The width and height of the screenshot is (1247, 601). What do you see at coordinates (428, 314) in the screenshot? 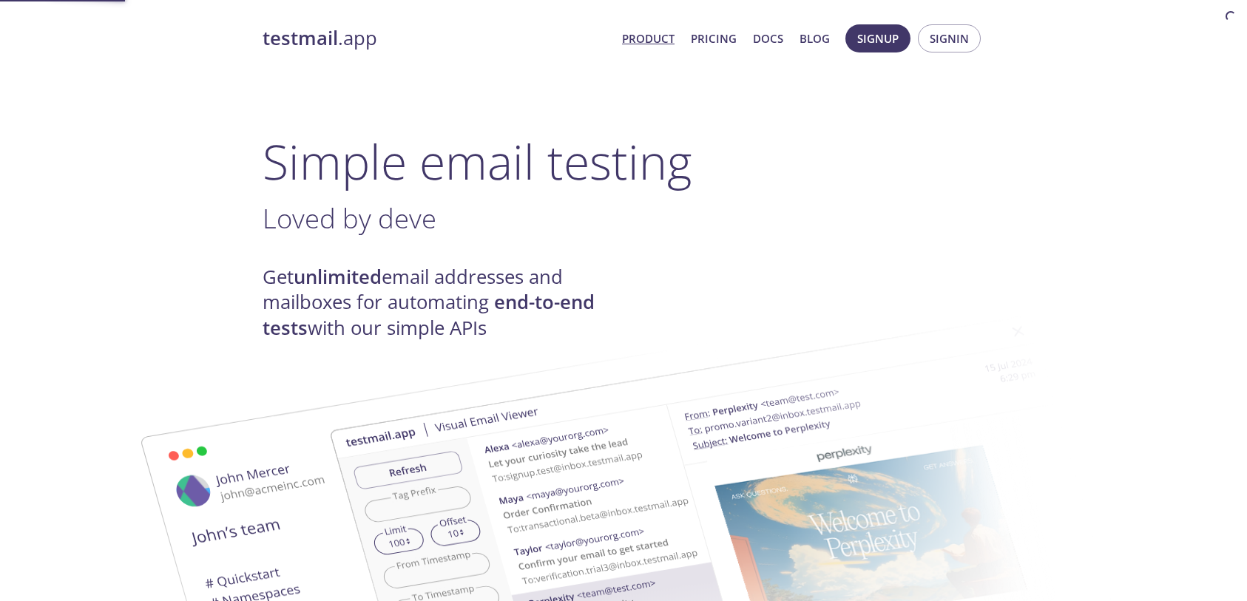
I see `strong: end-to-end tests` at bounding box center [428, 314].